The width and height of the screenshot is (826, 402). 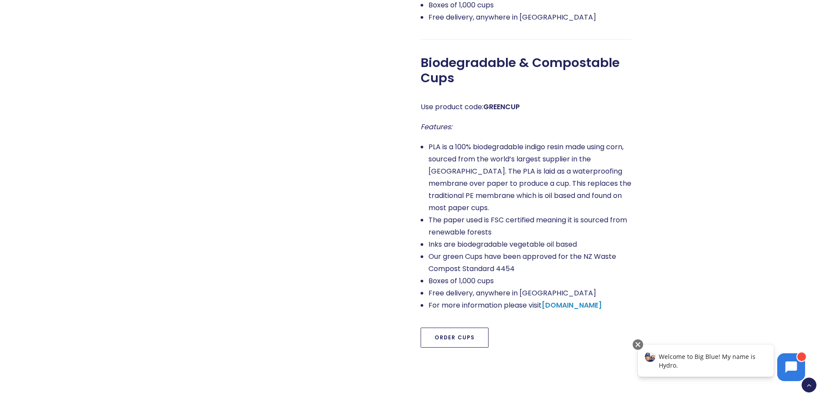 I want to click on span: Welcome to Big Blue! My name is Hydro., so click(x=78, y=23).